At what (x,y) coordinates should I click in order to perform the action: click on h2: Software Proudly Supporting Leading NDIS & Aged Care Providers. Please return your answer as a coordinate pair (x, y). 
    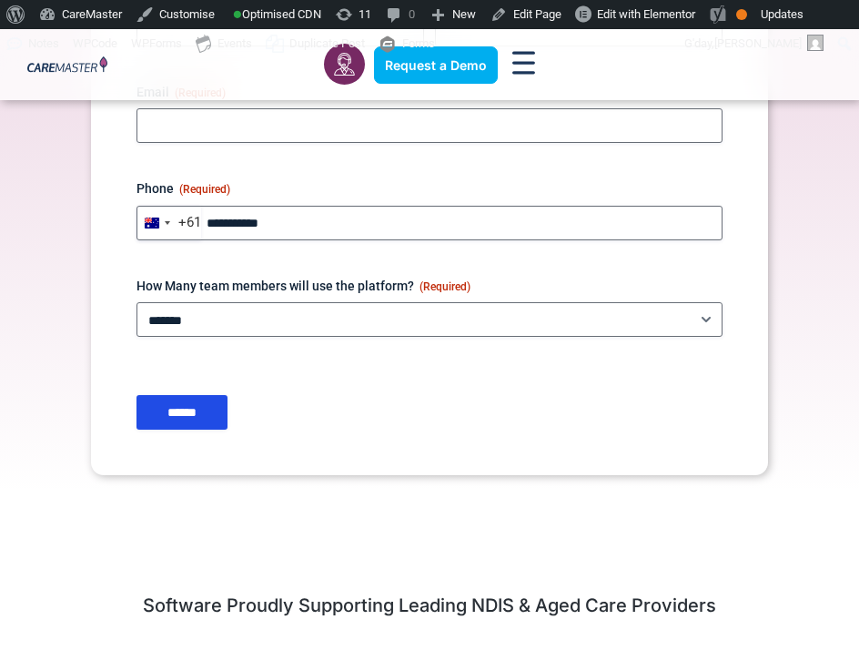
    Looking at the image, I should click on (430, 605).